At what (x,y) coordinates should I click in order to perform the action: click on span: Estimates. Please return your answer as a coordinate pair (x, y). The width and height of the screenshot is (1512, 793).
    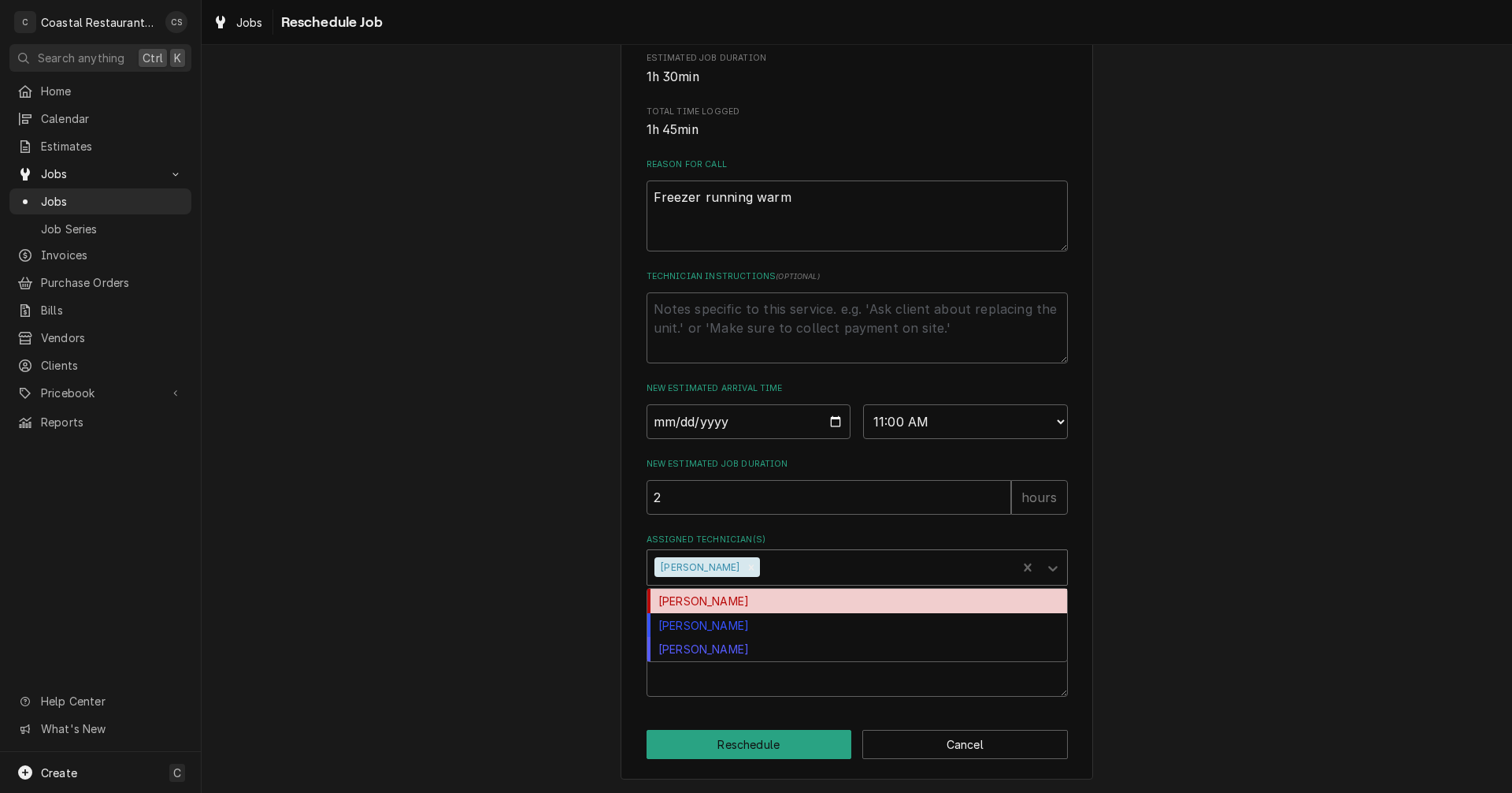
    Looking at the image, I should click on (112, 146).